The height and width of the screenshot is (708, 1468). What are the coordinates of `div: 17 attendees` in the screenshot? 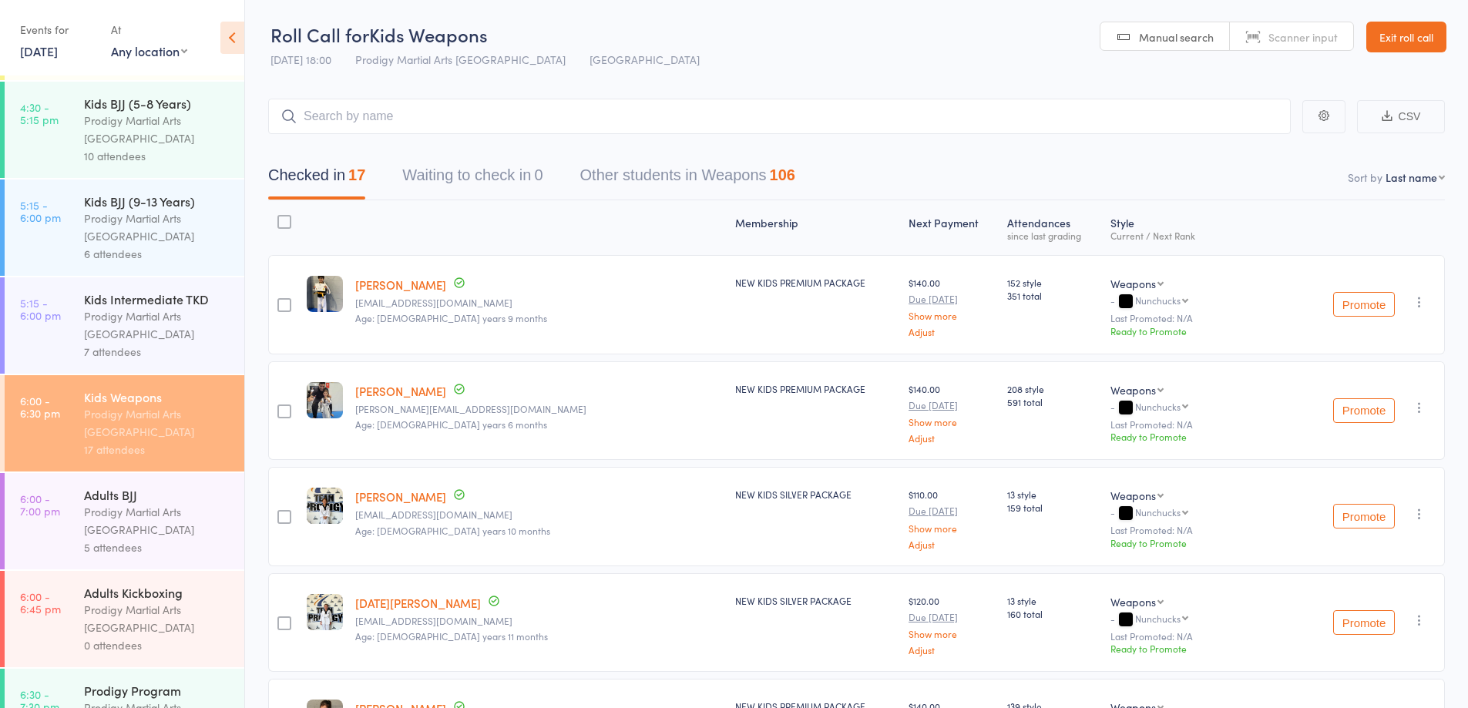 It's located at (157, 449).